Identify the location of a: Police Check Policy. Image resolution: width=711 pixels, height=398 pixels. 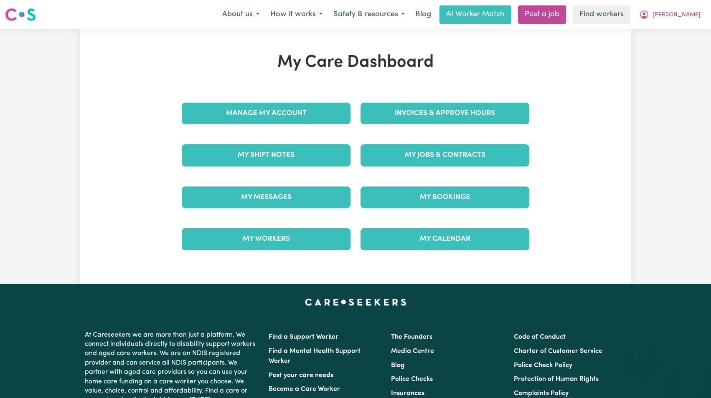
(543, 366).